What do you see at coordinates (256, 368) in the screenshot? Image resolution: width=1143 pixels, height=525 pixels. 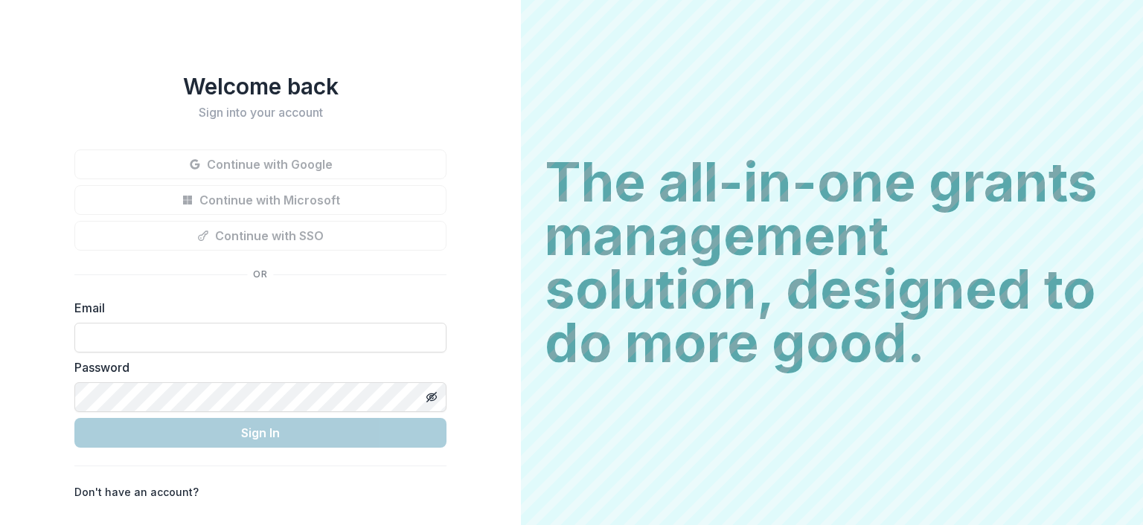 I see `label: Password` at bounding box center [256, 368].